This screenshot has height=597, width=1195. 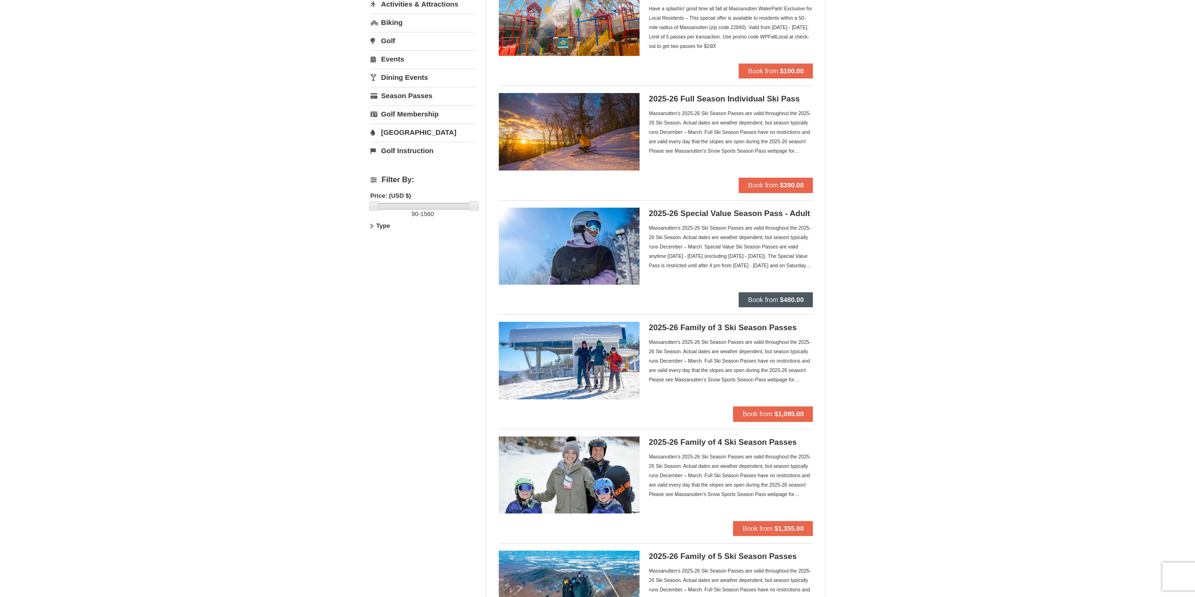 What do you see at coordinates (569, 131) in the screenshot?
I see `img: 6619937-208-2295c65e.jpg` at bounding box center [569, 131].